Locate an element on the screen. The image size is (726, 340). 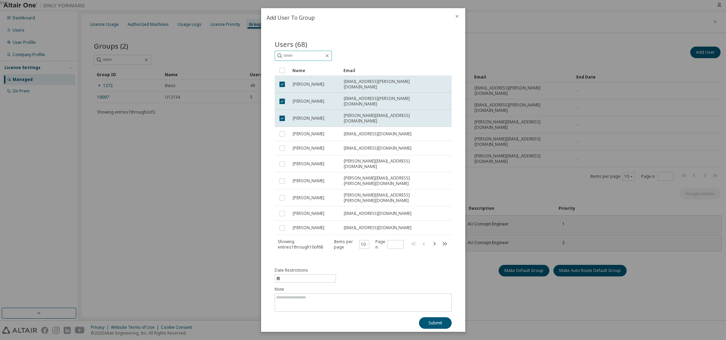
button: information is located at coordinates (305, 275).